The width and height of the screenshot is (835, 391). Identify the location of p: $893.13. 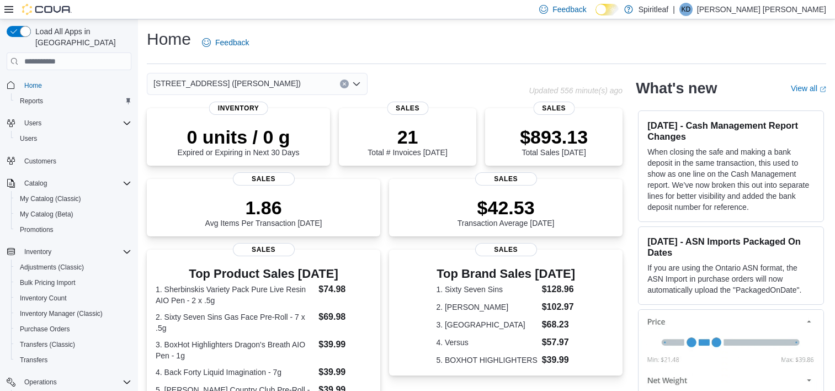
(554, 137).